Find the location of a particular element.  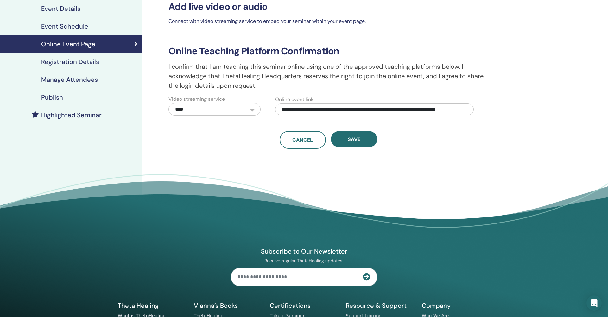

h5: Theta Healing is located at coordinates (152, 305).